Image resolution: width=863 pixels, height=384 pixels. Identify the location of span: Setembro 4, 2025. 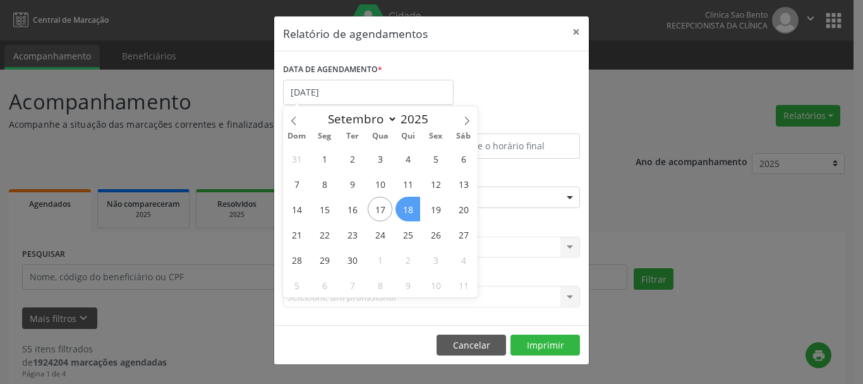
(408, 158).